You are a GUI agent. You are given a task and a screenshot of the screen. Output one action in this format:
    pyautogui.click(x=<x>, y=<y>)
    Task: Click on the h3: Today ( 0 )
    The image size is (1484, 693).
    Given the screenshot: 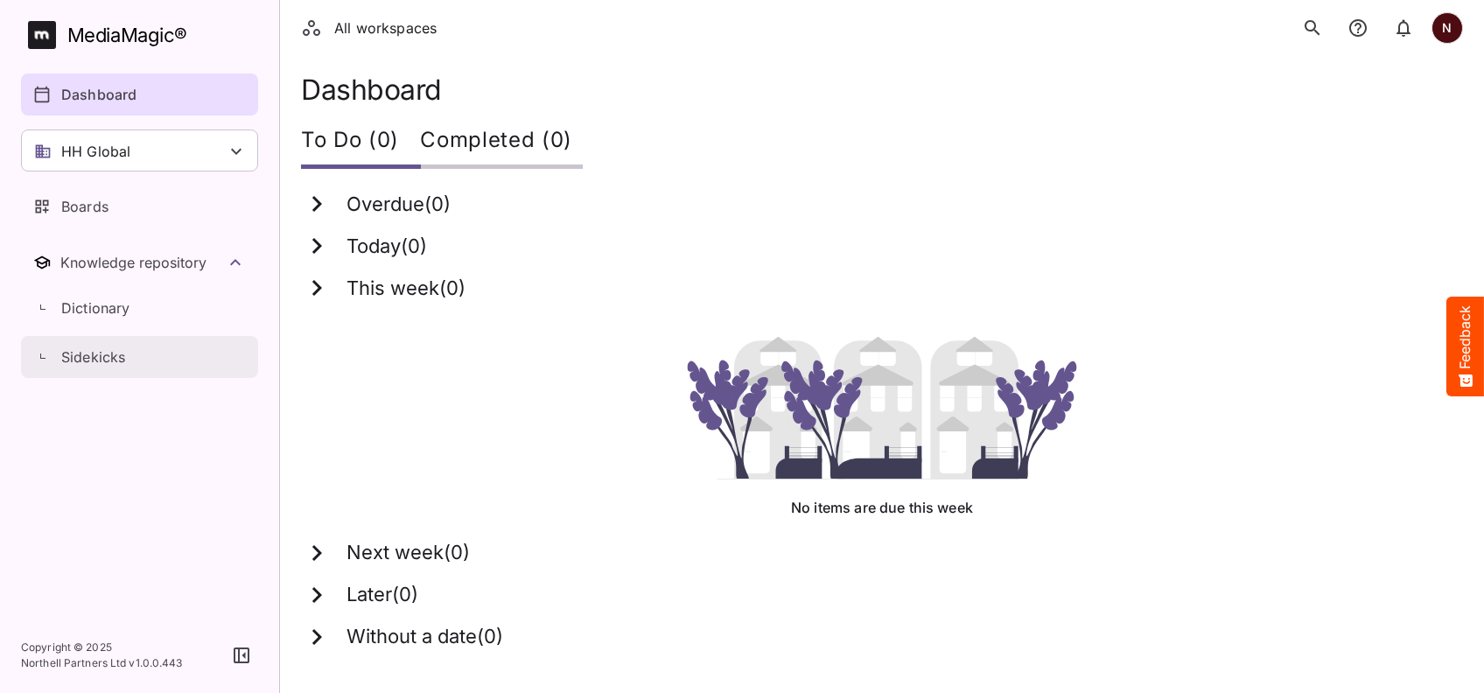 What is the action you would take?
    pyautogui.click(x=387, y=247)
    